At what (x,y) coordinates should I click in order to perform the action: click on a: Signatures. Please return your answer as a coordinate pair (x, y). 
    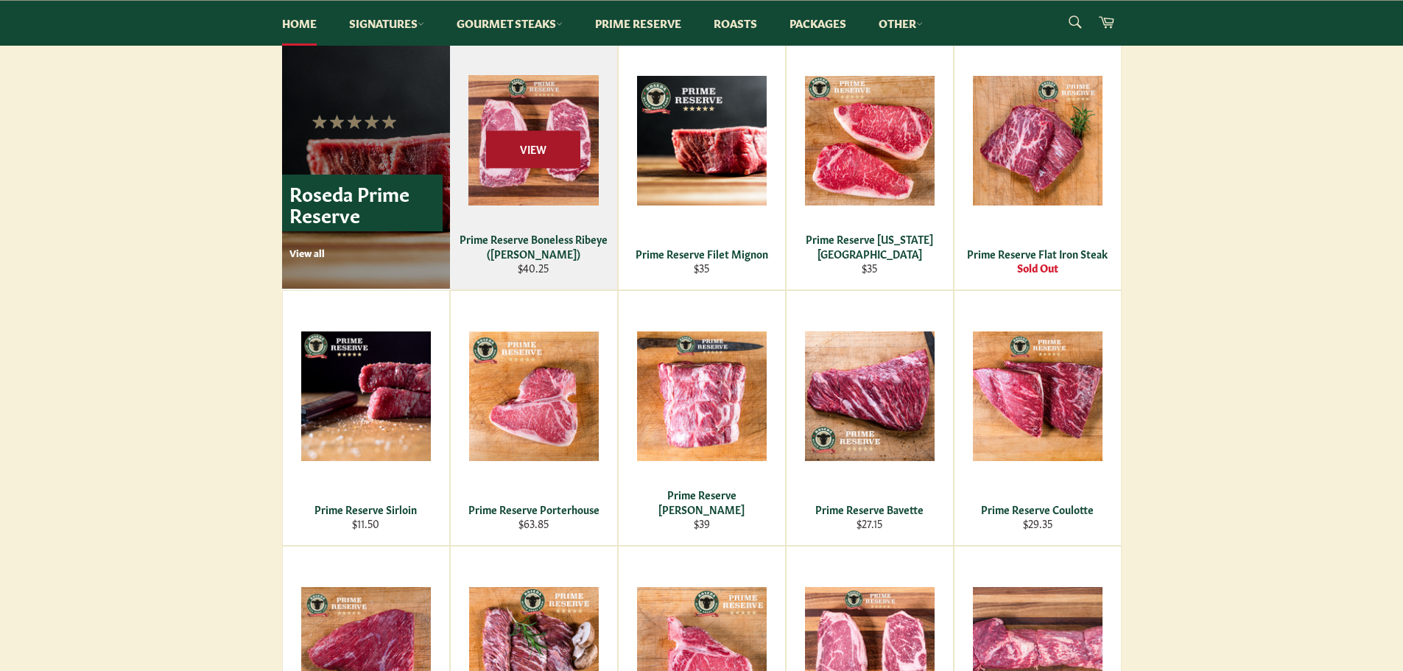
    Looking at the image, I should click on (387, 23).